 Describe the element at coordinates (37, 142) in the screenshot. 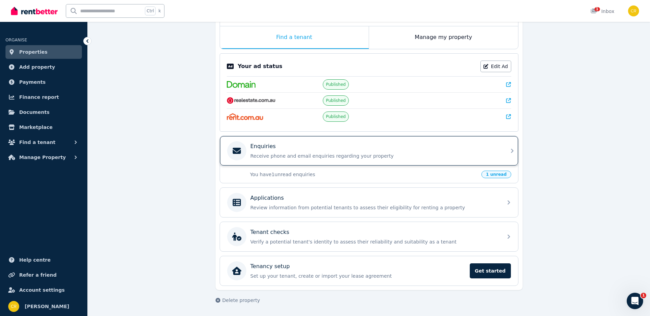

I see `span: Find a tenant` at that location.